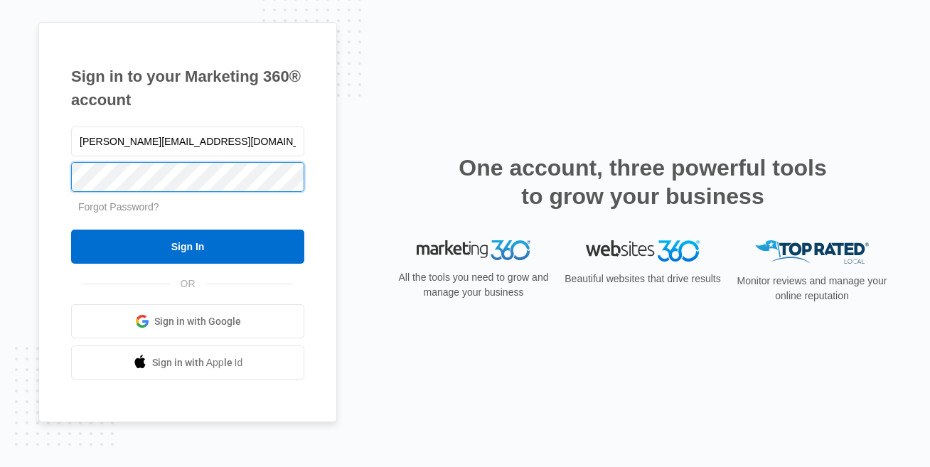  I want to click on img: Top Rated Local, so click(812, 252).